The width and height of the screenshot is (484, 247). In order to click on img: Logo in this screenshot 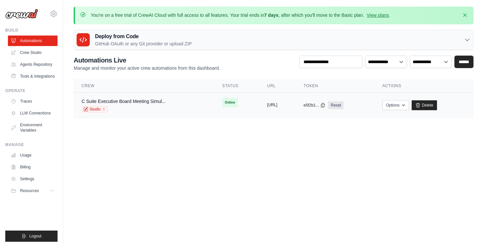, I will do `click(22, 14)`.